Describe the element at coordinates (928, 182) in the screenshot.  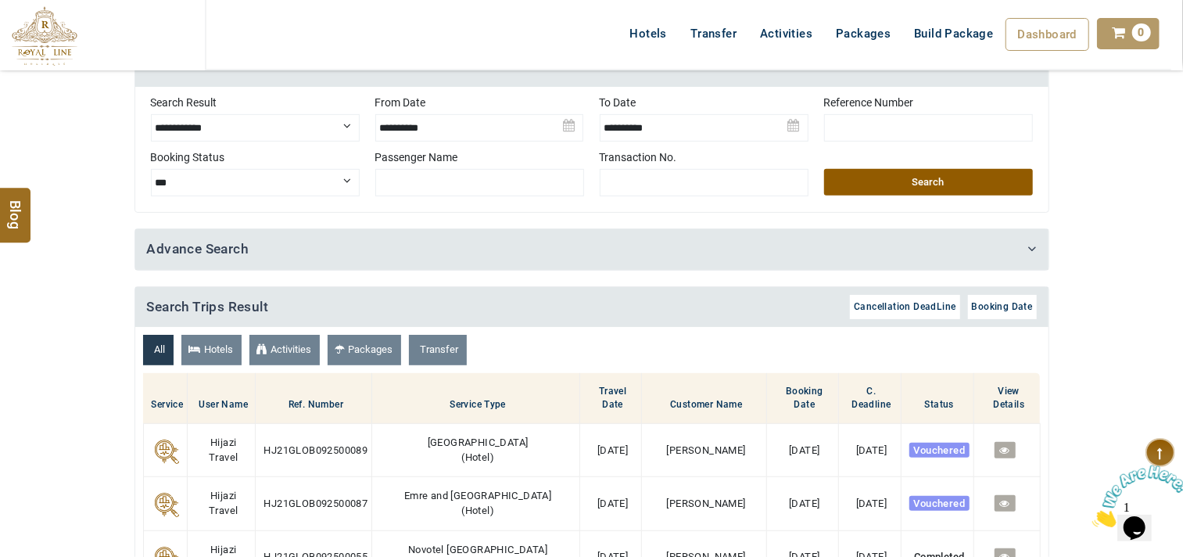
I see `button: Search` at that location.